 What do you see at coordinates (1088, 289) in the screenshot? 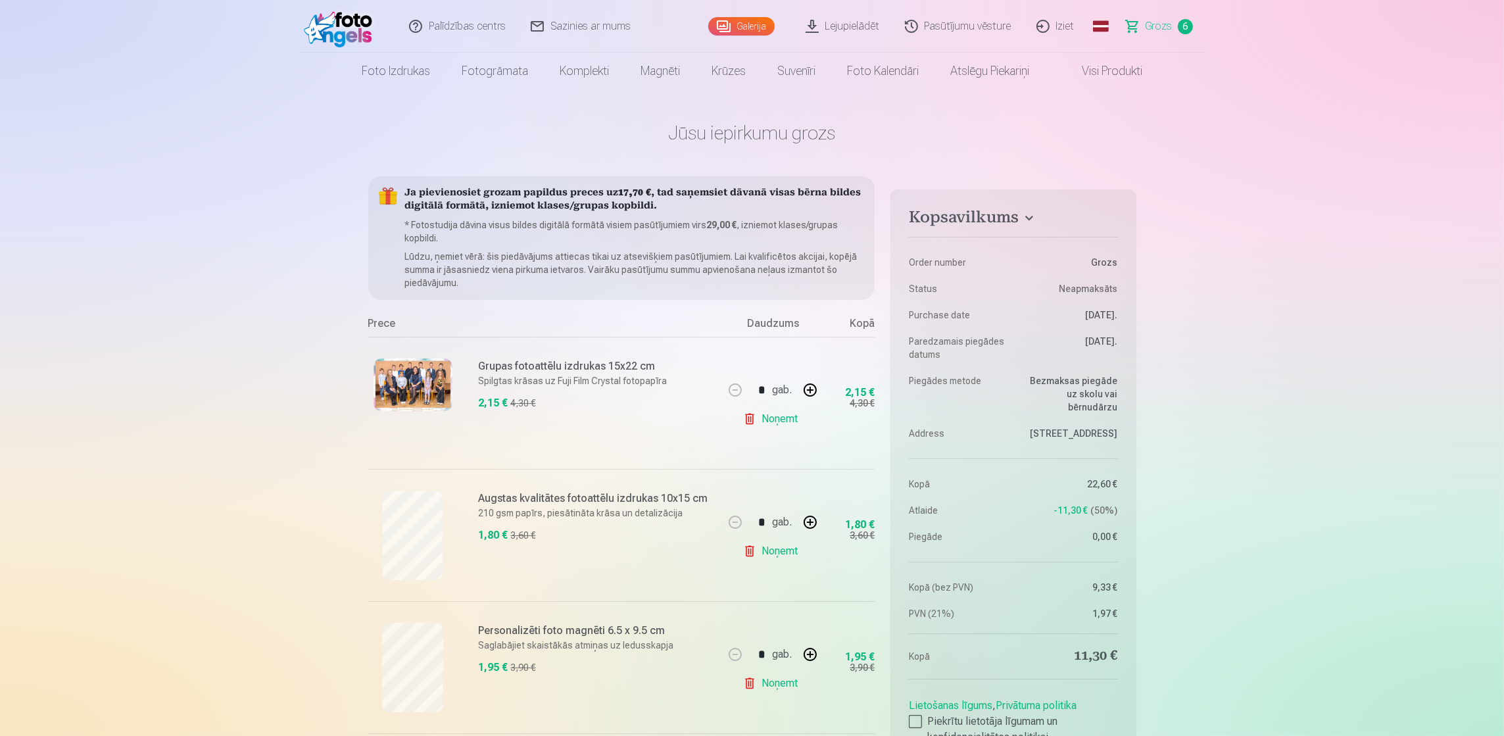
I see `span: Neapmaksāts` at bounding box center [1088, 289].